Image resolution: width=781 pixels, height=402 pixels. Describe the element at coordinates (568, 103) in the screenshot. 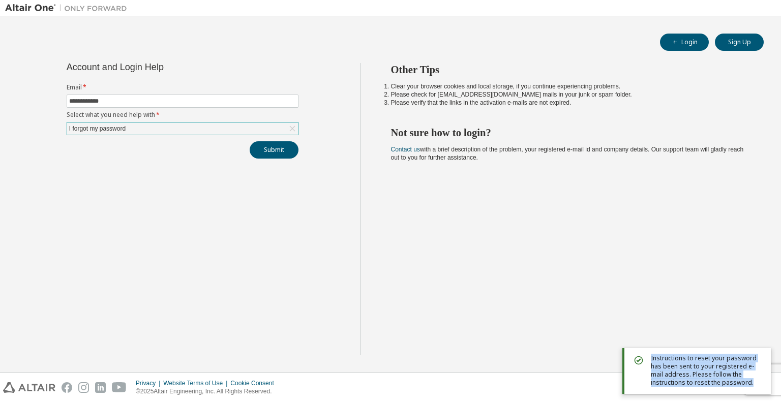

I see `li: Please verify that the links in the activation e-mails are not expired.` at that location.